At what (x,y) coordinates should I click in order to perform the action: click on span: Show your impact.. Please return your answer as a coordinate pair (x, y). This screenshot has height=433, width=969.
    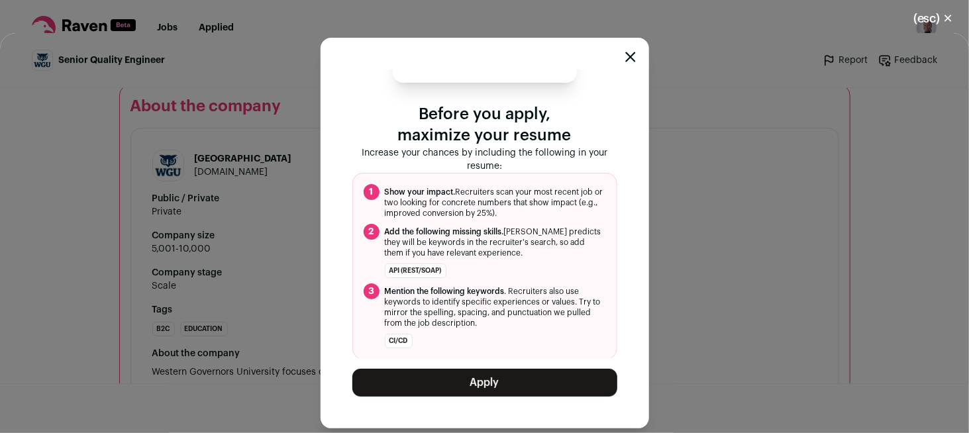
    Looking at the image, I should click on (420, 192).